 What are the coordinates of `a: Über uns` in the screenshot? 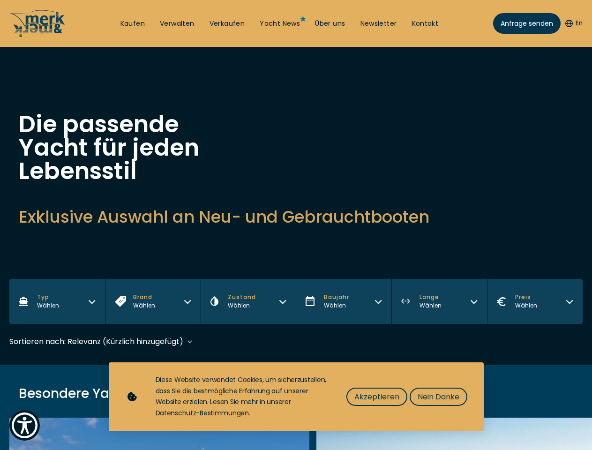 It's located at (330, 24).